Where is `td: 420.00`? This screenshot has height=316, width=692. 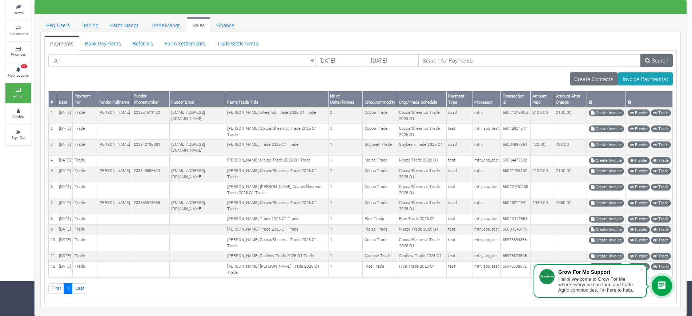
td: 420.00 is located at coordinates (542, 148).